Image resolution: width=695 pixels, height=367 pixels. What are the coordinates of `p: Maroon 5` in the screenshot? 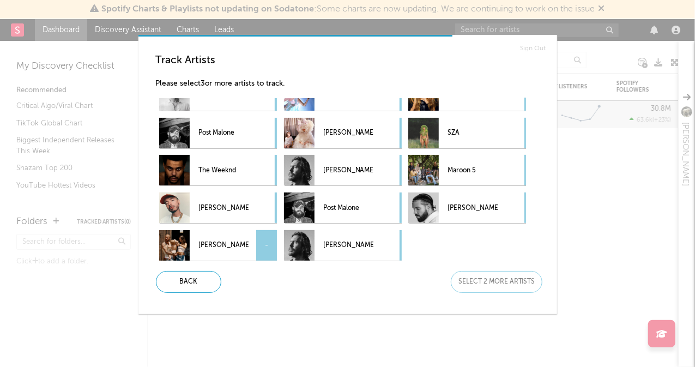 It's located at (473, 170).